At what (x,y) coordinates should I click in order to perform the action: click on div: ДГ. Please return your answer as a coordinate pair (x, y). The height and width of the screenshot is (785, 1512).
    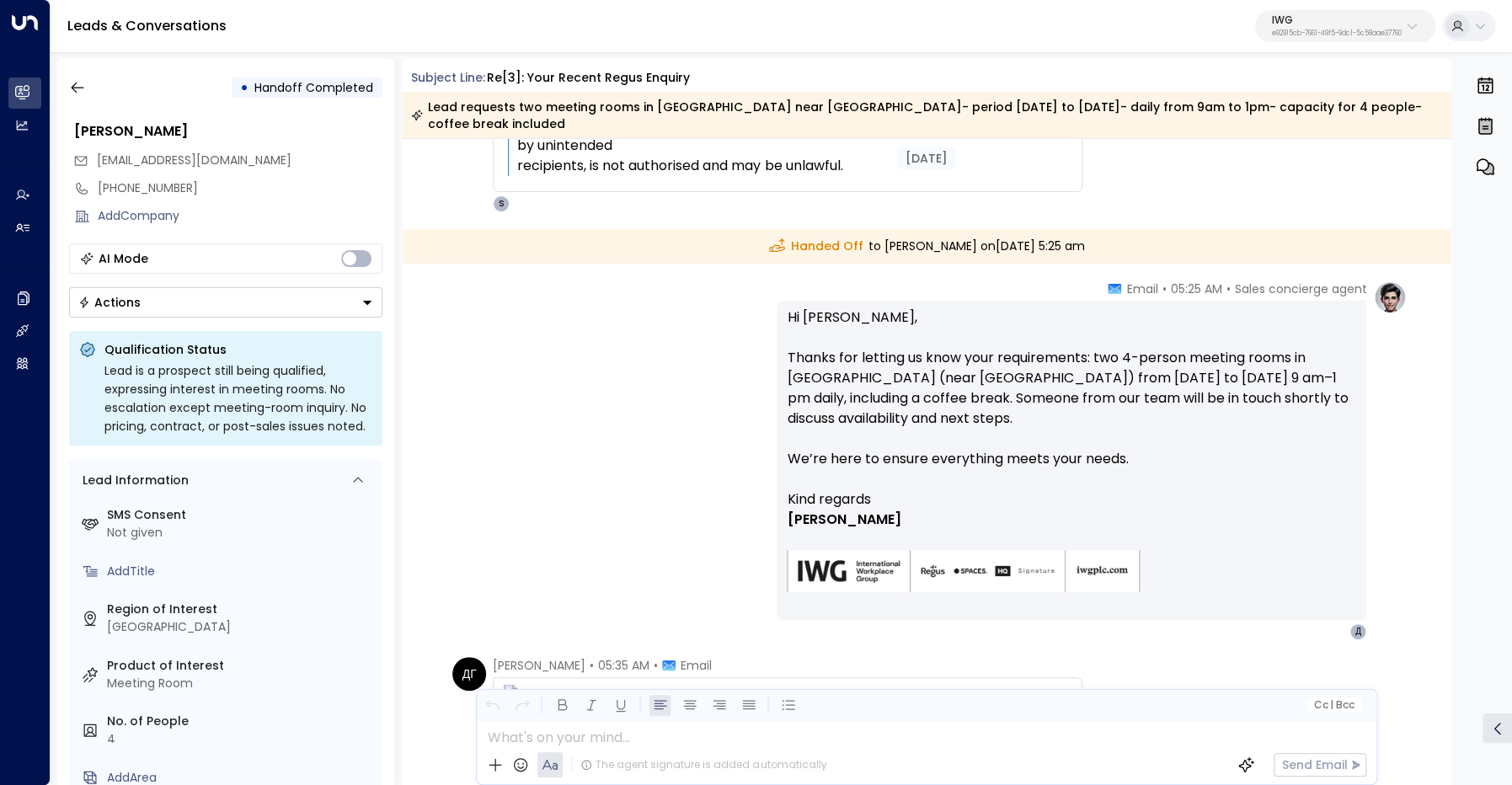
    Looking at the image, I should click on (469, 674).